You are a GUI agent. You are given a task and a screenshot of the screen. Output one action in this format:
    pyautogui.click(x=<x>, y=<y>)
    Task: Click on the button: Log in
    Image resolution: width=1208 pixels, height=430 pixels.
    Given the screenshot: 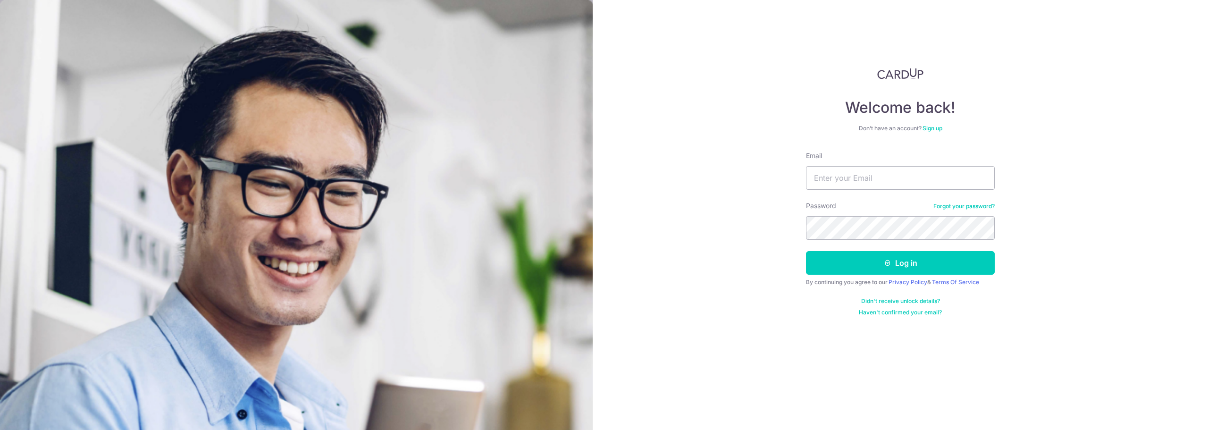 What is the action you would take?
    pyautogui.click(x=901, y=263)
    